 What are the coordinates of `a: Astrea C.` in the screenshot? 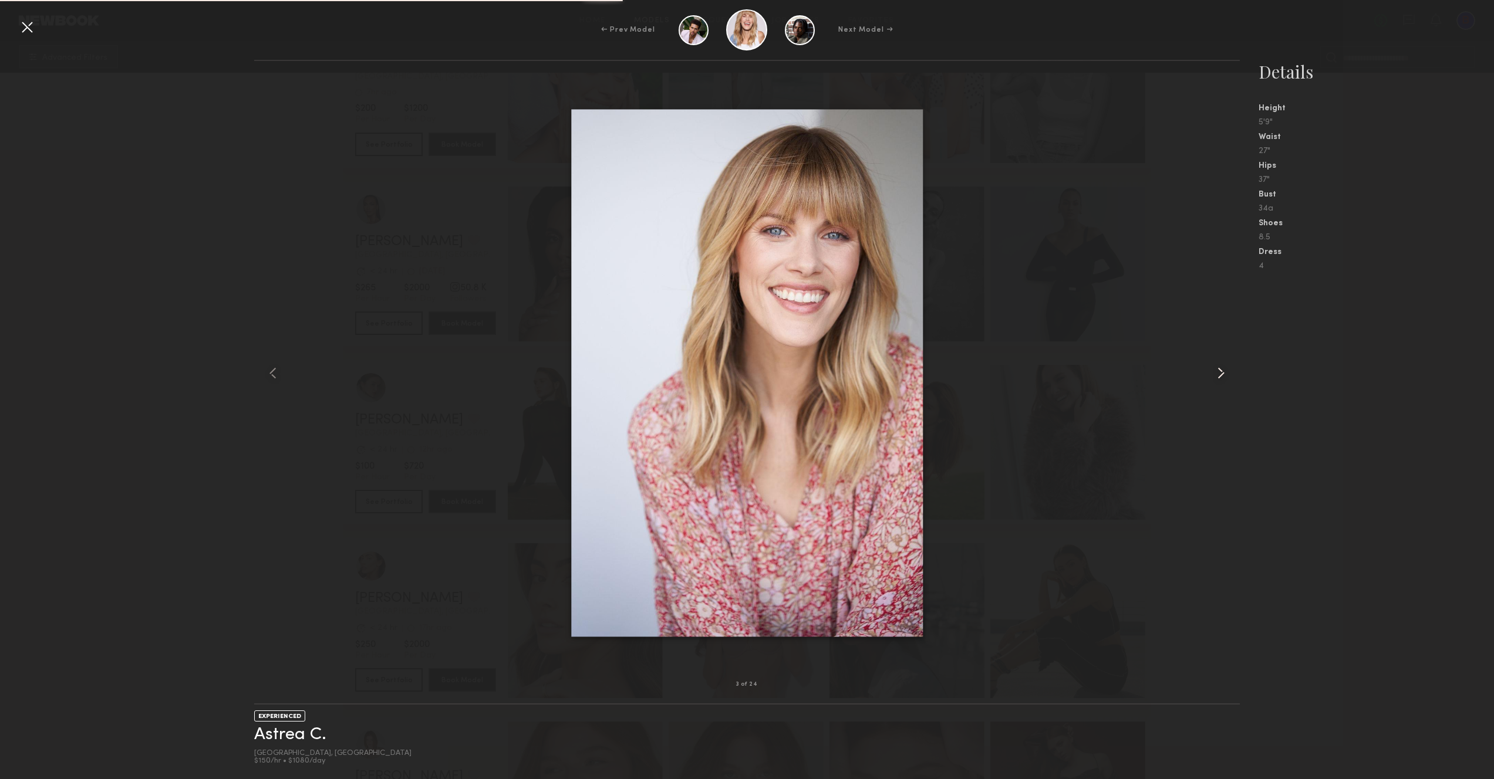 It's located at (290, 735).